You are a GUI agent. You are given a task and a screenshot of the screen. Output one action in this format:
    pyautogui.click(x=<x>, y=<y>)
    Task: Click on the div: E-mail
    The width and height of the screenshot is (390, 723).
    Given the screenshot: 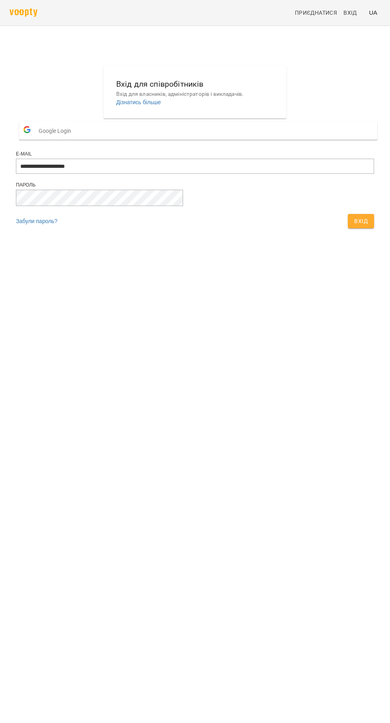 What is the action you would take?
    pyautogui.click(x=195, y=154)
    